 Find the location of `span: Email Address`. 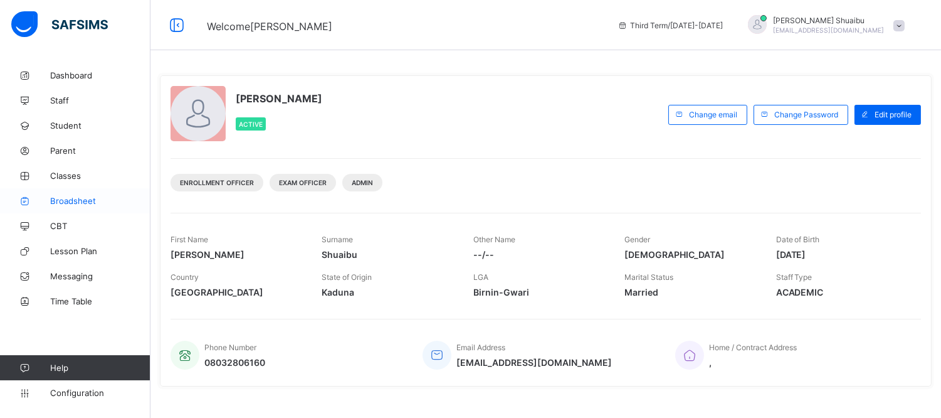

span: Email Address is located at coordinates (481, 347).